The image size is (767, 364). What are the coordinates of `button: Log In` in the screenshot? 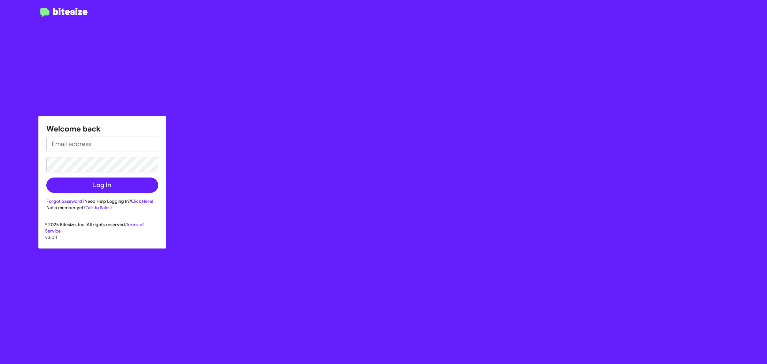 It's located at (102, 185).